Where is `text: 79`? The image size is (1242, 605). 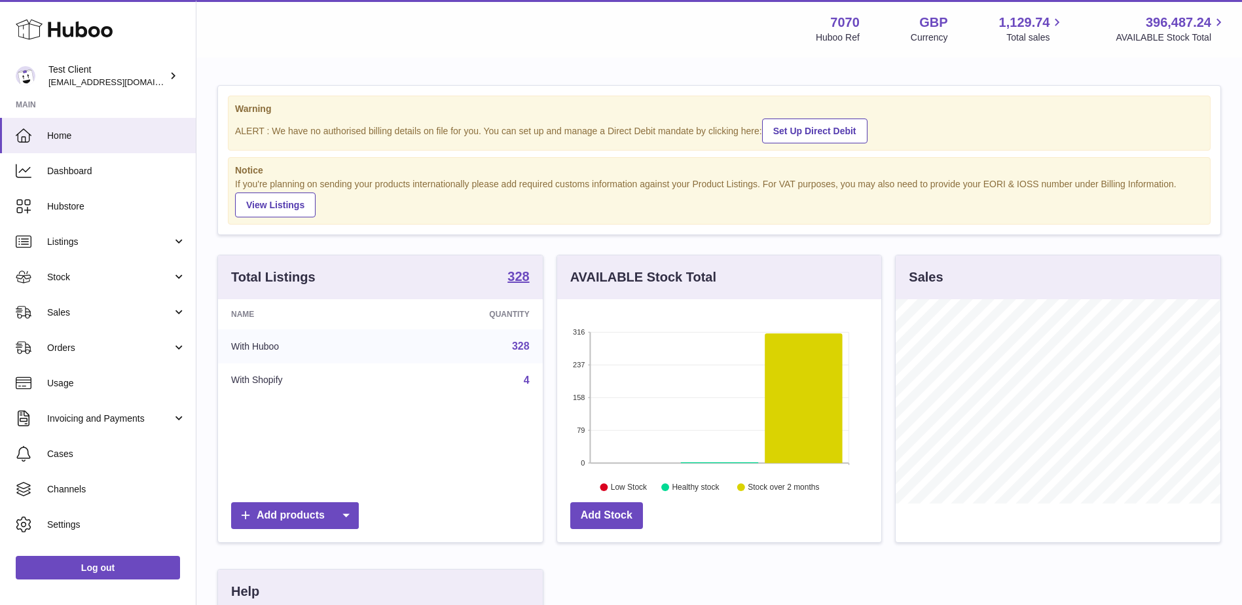 text: 79 is located at coordinates (581, 430).